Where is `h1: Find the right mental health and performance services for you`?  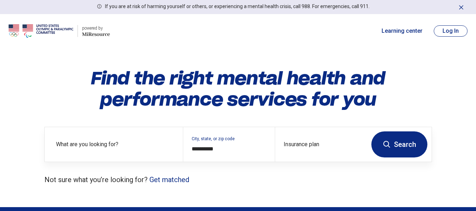 h1: Find the right mental health and performance services for you is located at coordinates (238, 89).